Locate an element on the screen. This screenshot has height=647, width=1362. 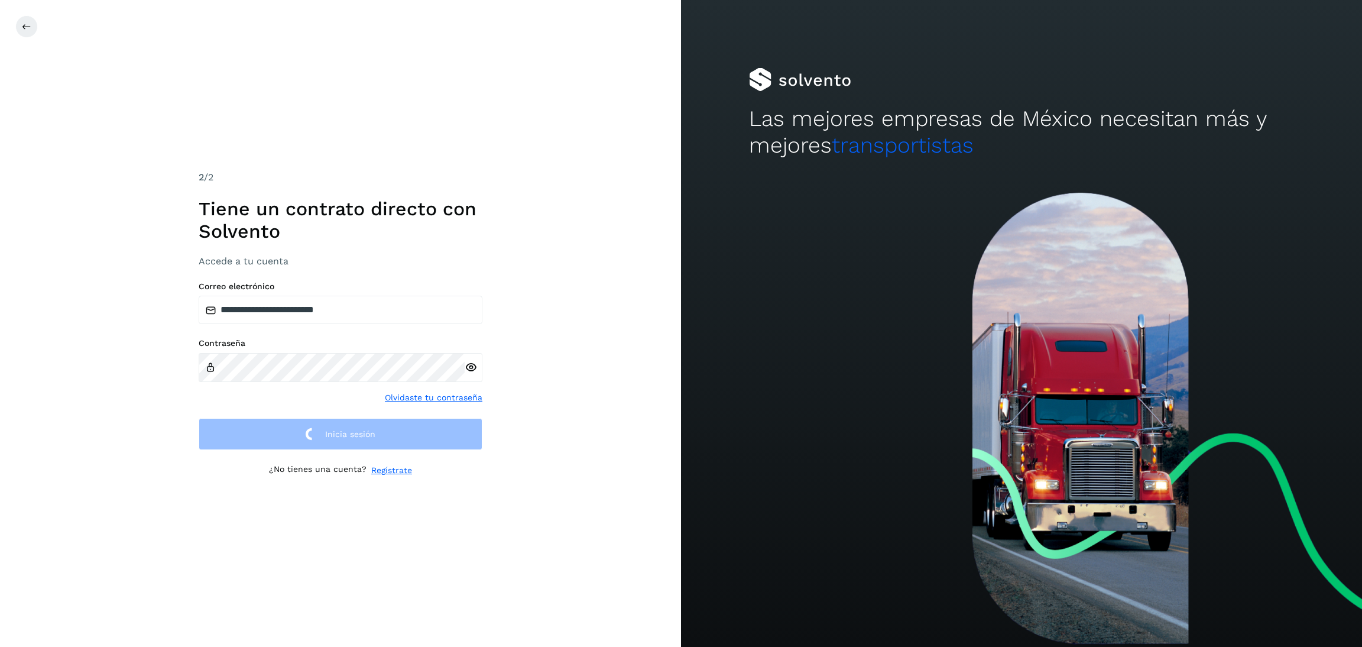
label: Correo electrónico is located at coordinates (340, 286).